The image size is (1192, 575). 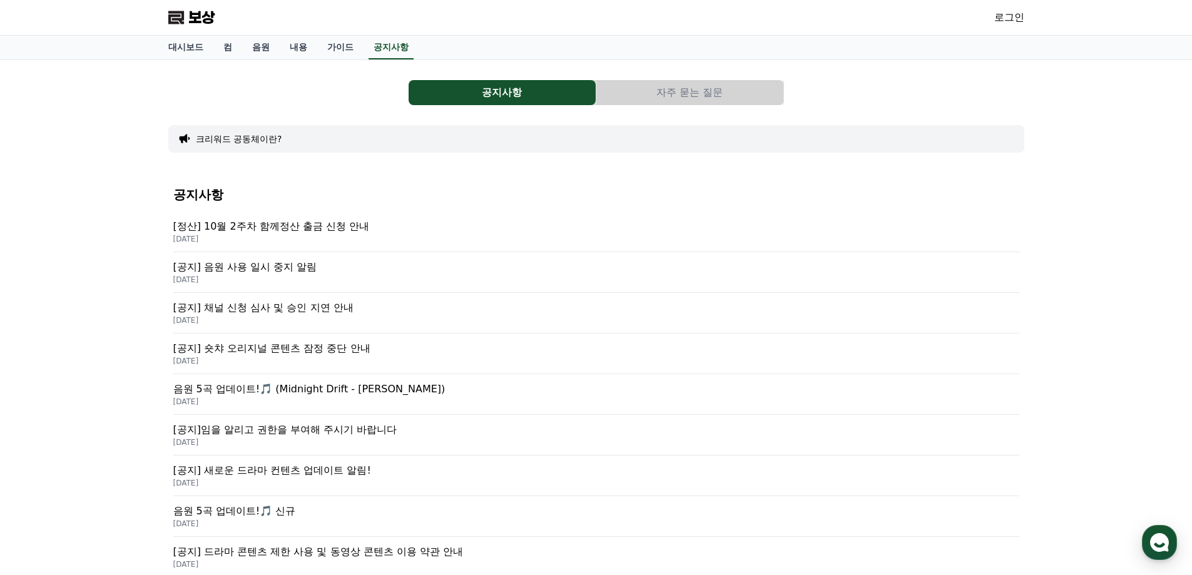 I want to click on font: 음원 5곡 업데이트!🎵 신규, so click(x=235, y=511).